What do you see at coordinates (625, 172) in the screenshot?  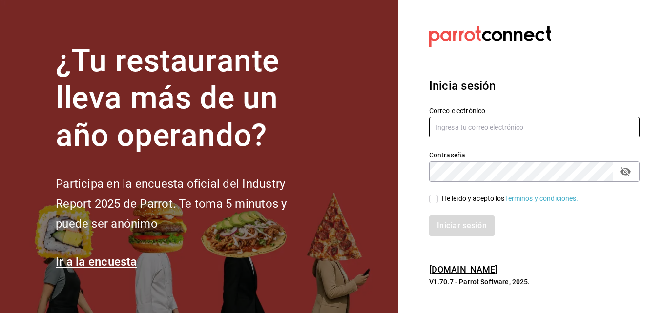 I see `button: passwordField` at bounding box center [625, 172].